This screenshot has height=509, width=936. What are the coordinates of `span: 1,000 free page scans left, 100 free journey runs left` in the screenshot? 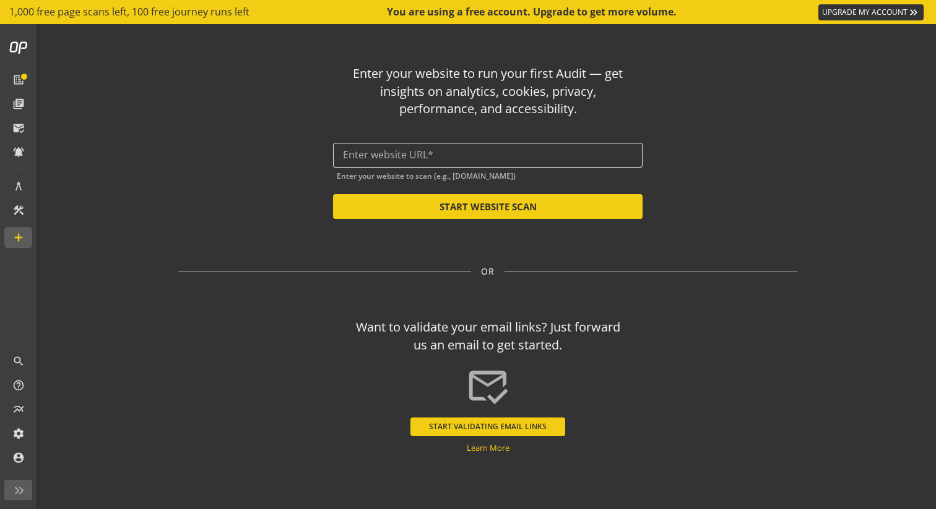 It's located at (129, 12).